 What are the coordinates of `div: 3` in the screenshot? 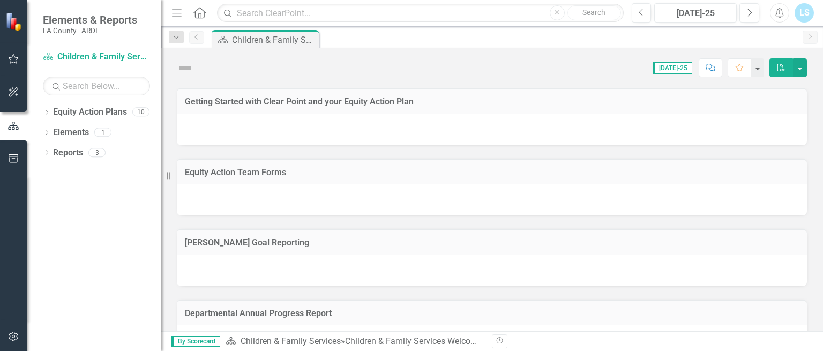 It's located at (97, 152).